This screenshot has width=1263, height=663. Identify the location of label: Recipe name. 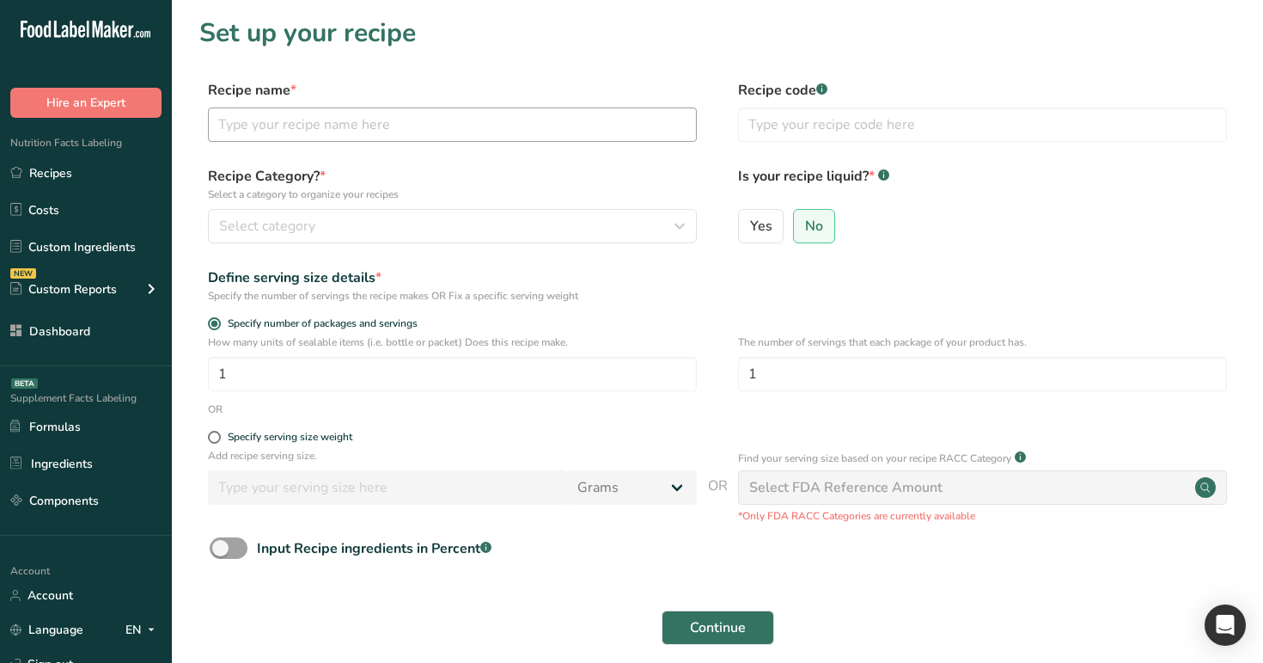
(452, 90).